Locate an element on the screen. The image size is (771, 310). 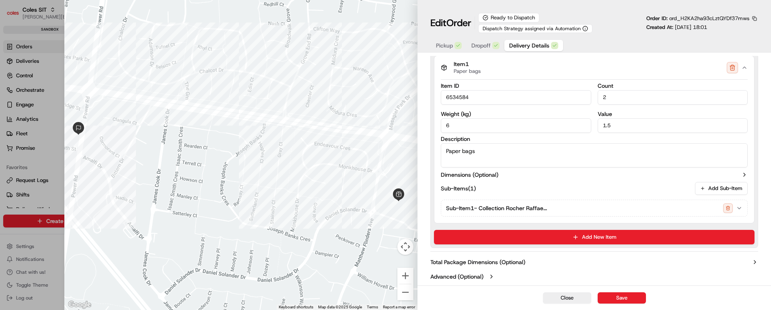
p: Order ID: is located at coordinates (697, 18).